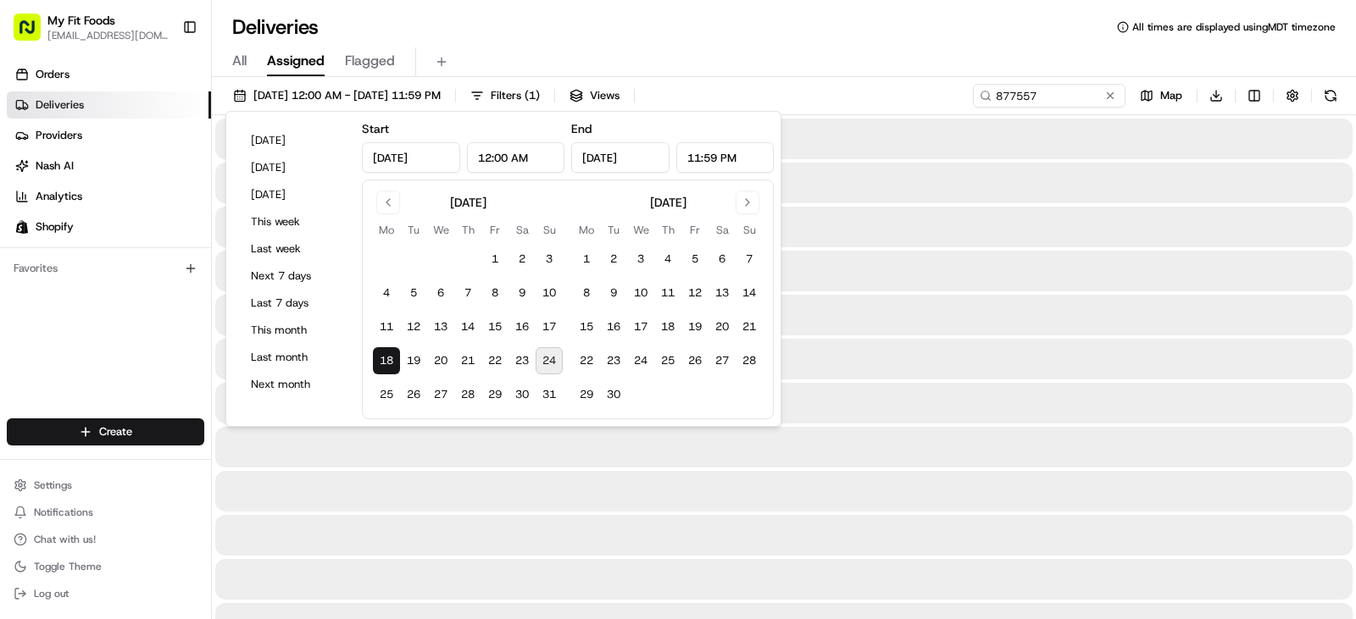  What do you see at coordinates (532, 96) in the screenshot?
I see `span: ( 1 )` at bounding box center [532, 96].